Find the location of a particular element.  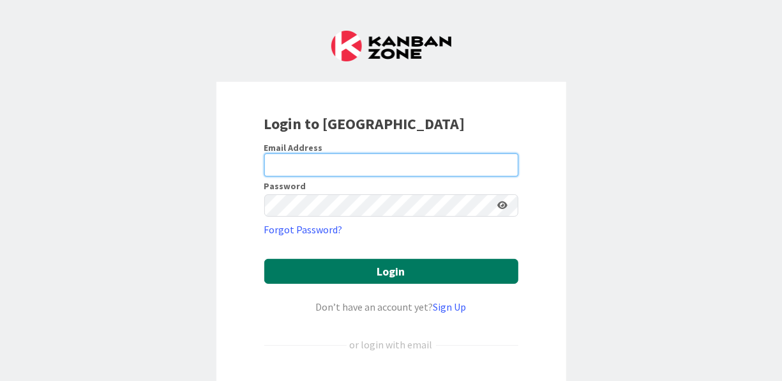

div: or login with email is located at coordinates (391, 344).